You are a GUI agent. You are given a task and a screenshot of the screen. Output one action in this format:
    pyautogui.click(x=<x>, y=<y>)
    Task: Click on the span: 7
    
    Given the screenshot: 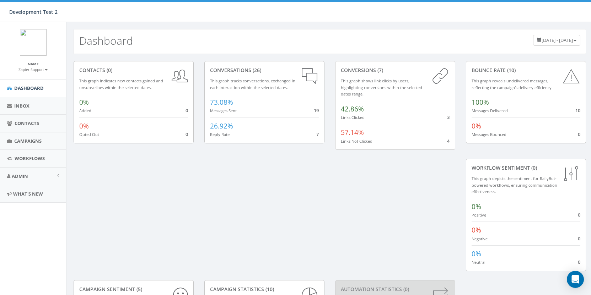 What is the action you would take?
    pyautogui.click(x=317, y=134)
    